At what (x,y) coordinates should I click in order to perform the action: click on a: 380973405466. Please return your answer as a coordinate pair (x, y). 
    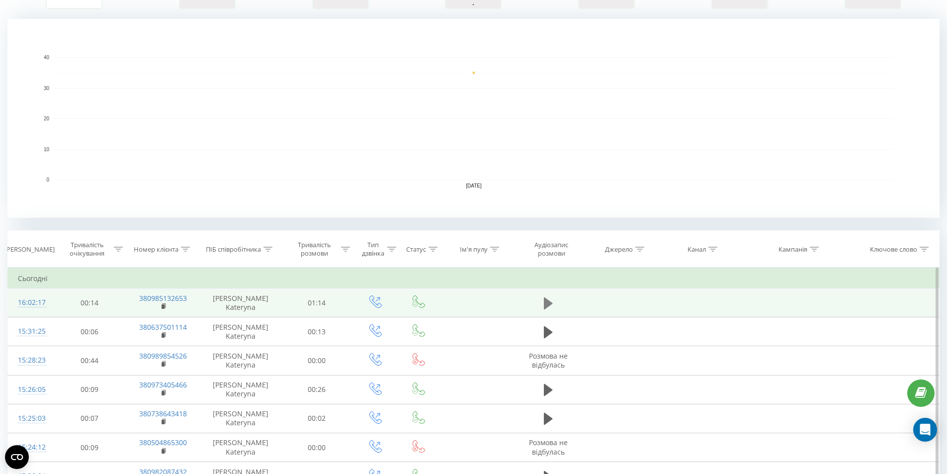
    Looking at the image, I should click on (163, 384).